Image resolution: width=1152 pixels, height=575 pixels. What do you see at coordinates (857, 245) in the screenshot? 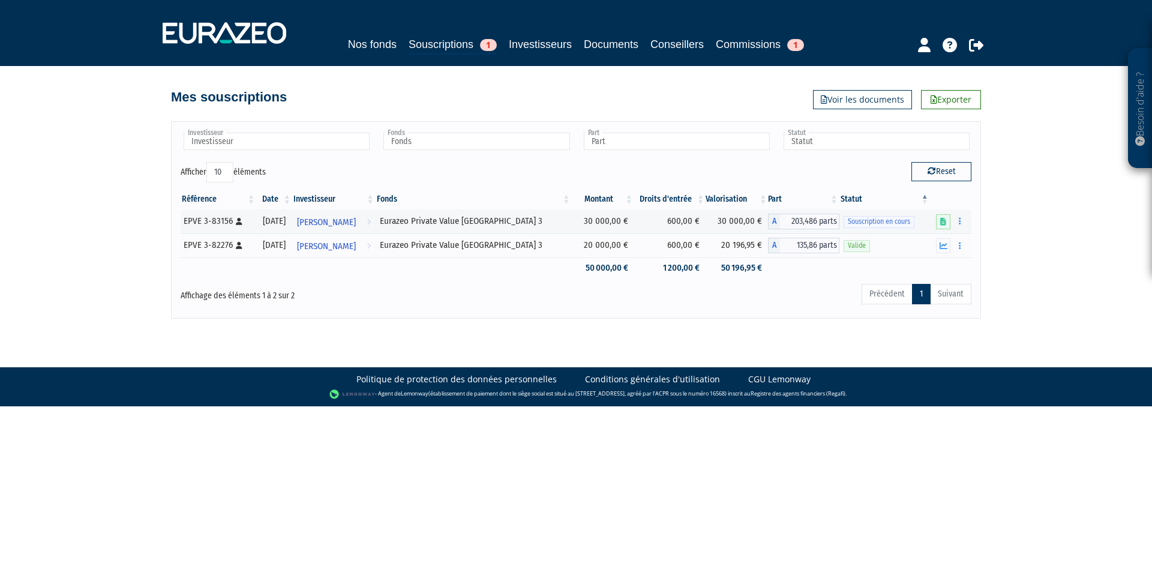
I see `span: Valide` at bounding box center [857, 245].